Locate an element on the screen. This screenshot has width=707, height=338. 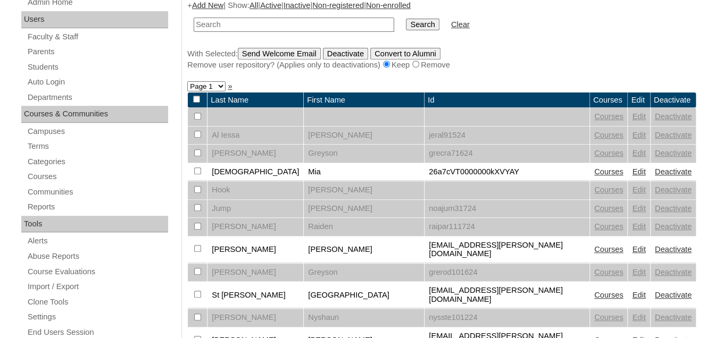
td: Jump is located at coordinates (255, 209).